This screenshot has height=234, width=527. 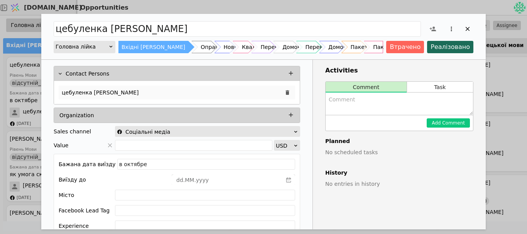 What do you see at coordinates (413, 47) in the screenshot?
I see `div: Пакет документів отримано` at bounding box center [413, 47].